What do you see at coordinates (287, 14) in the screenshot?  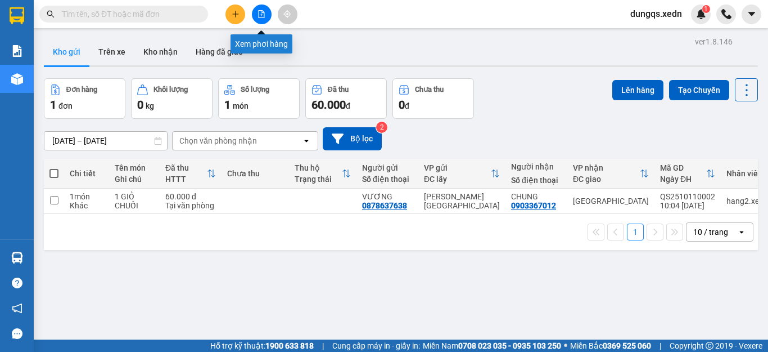 I see `button: aim` at bounding box center [287, 14].